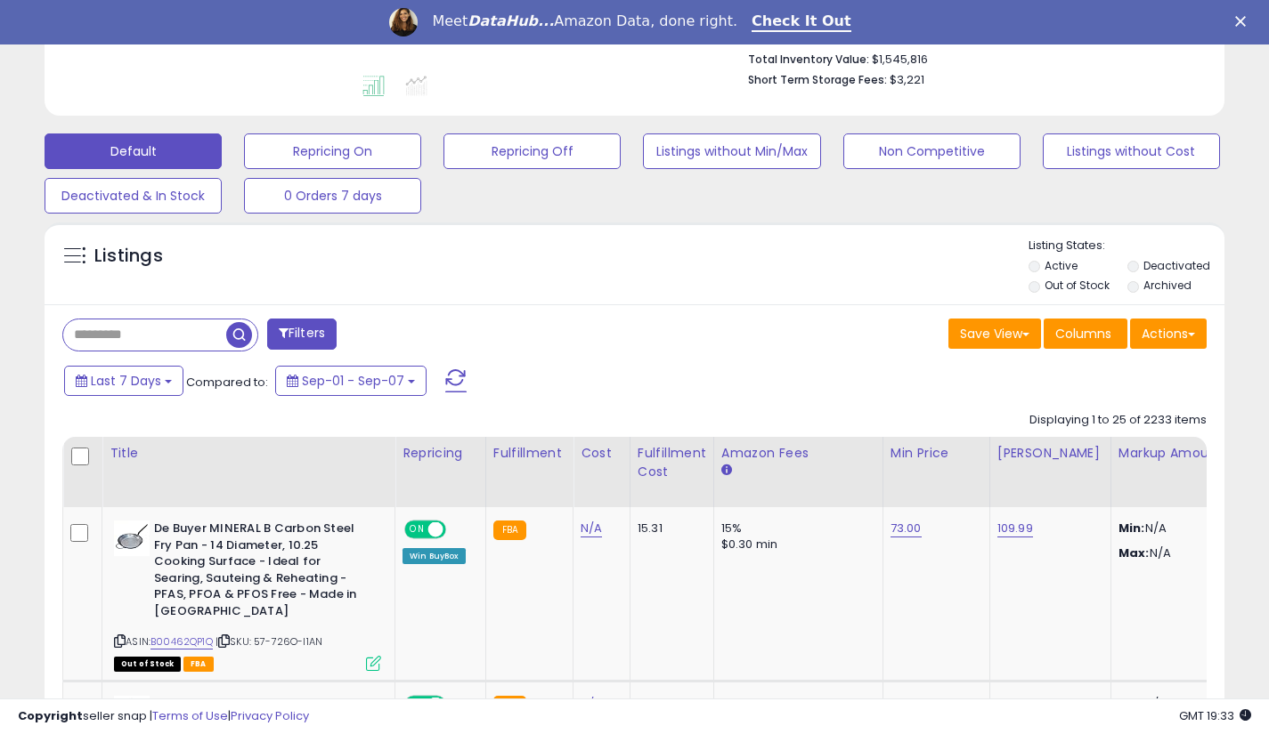 This screenshot has width=1269, height=734. I want to click on a: N/A, so click(591, 529).